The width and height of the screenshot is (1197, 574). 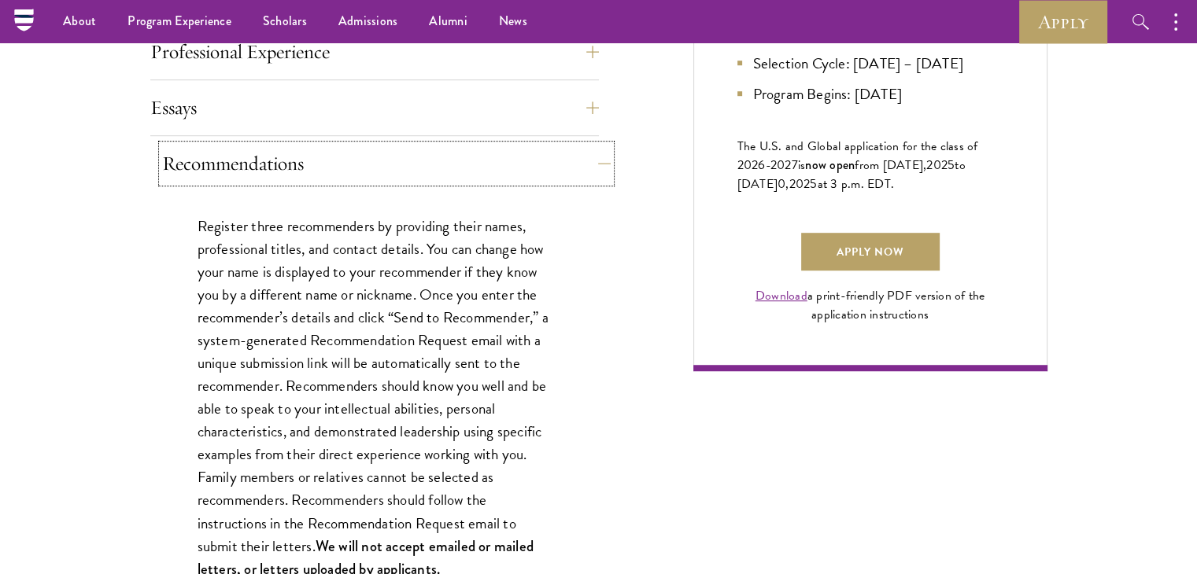 What do you see at coordinates (802, 165) in the screenshot?
I see `span: is` at bounding box center [802, 165].